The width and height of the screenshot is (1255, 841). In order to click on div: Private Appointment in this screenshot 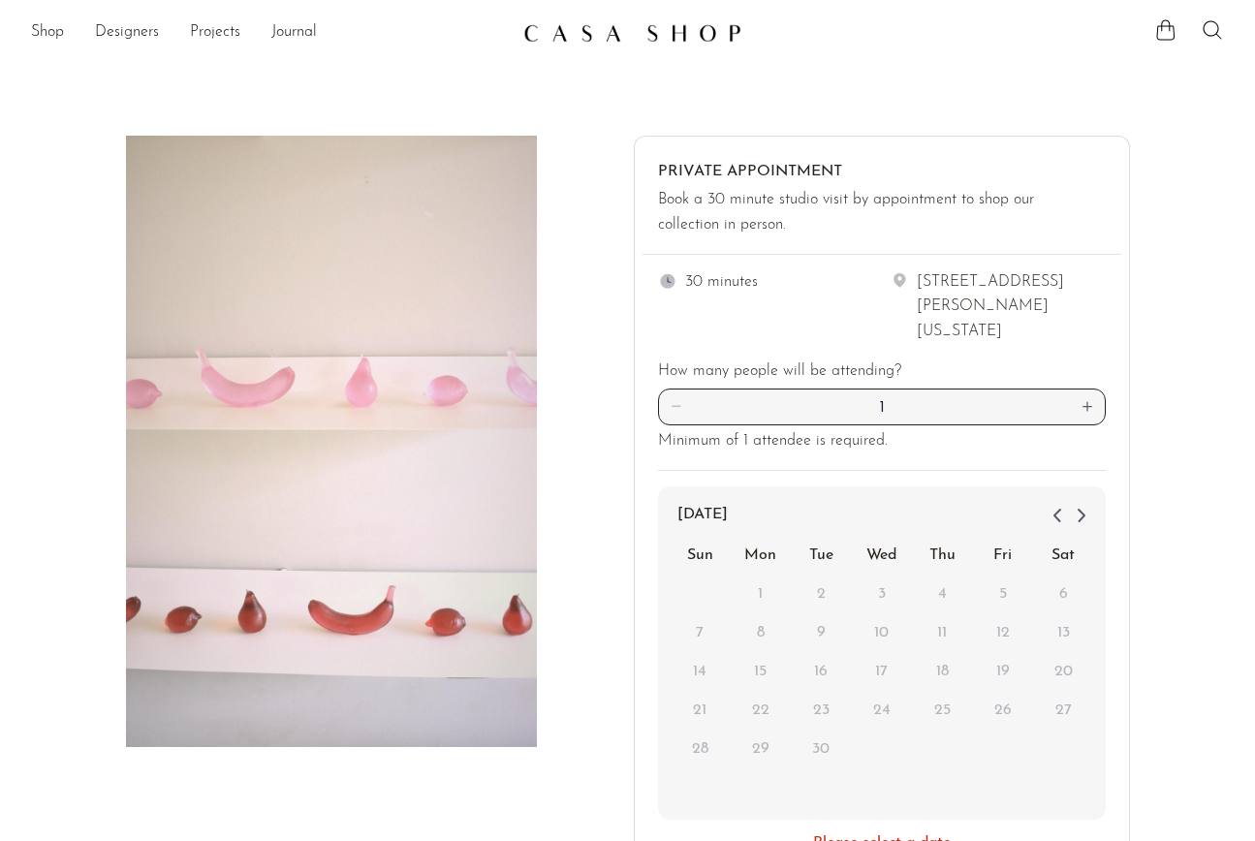, I will do `click(750, 173)`.